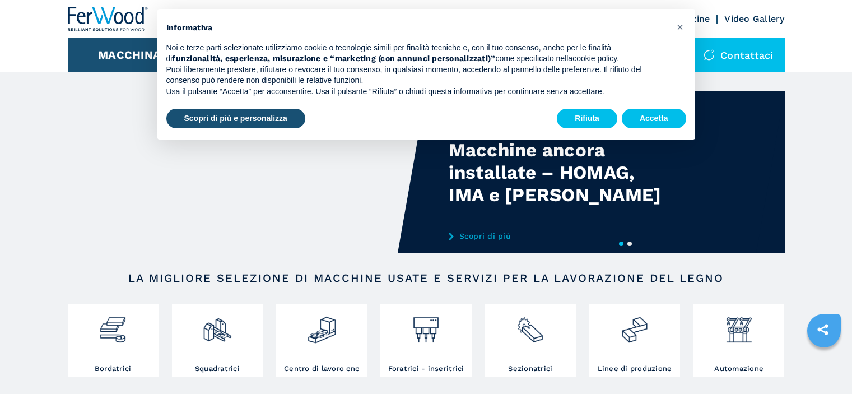 The height and width of the screenshot is (394, 852). What do you see at coordinates (217, 340) in the screenshot?
I see `a: Squadratrici` at bounding box center [217, 340].